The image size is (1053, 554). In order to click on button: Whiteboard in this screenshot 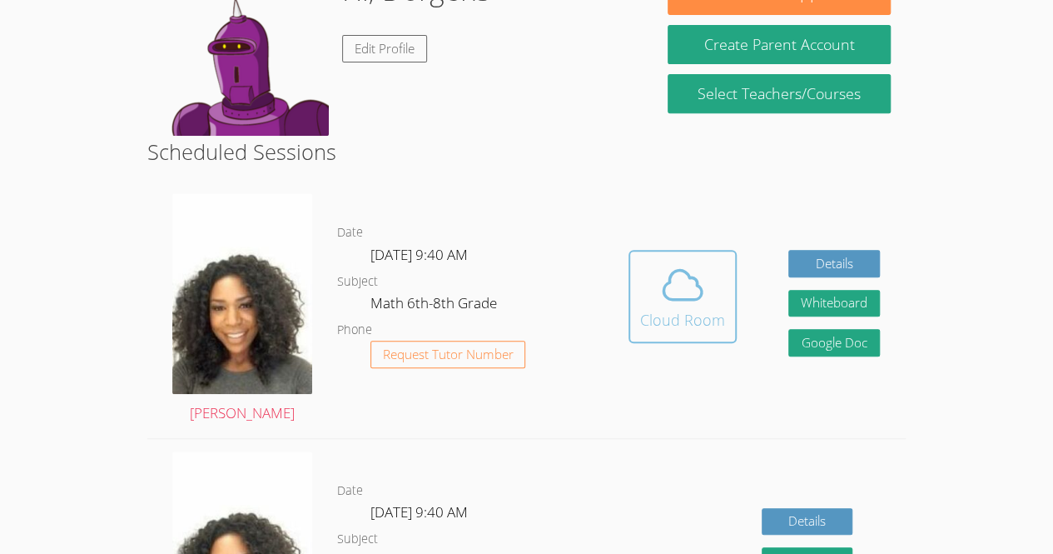, I will do `click(834, 303)`.